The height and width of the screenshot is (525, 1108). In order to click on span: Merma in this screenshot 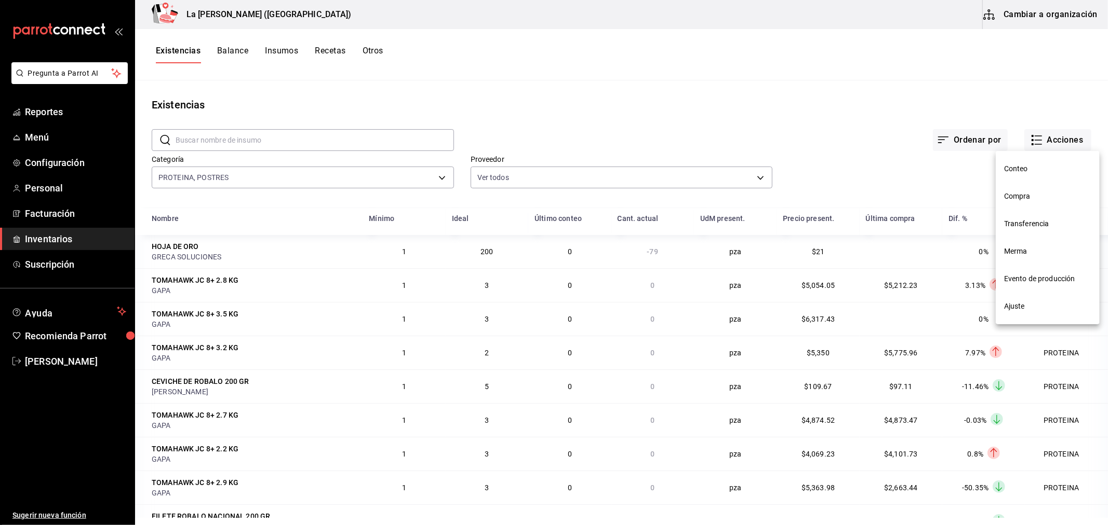, I will do `click(1047, 251)`.